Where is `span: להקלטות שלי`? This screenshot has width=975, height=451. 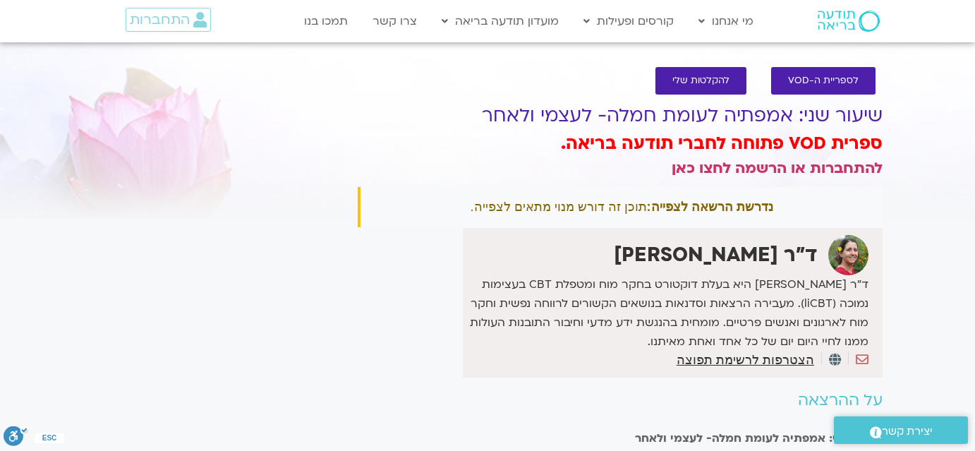
span: להקלטות שלי is located at coordinates (701, 80).